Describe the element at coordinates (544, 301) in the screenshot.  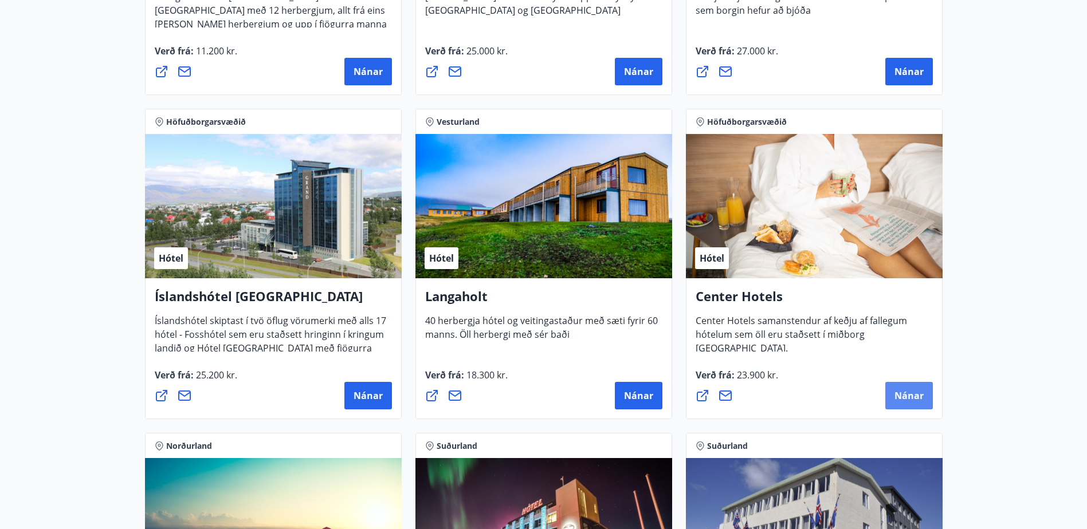
I see `h4: Langaholt` at that location.